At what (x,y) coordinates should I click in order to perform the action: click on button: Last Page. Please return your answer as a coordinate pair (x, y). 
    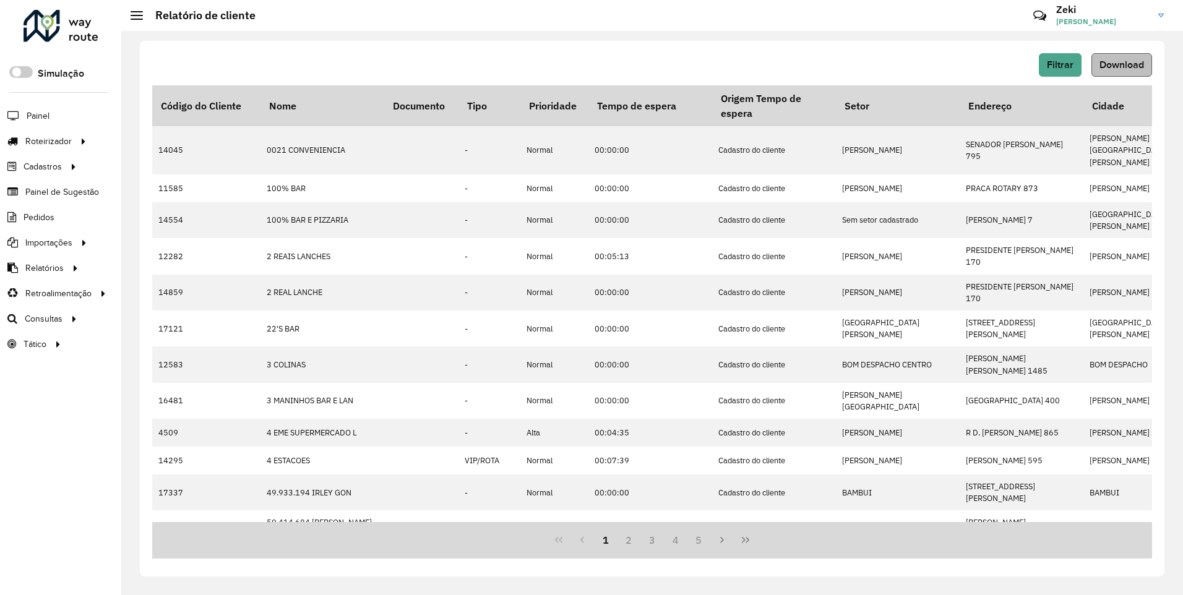
    Looking at the image, I should click on (746, 540).